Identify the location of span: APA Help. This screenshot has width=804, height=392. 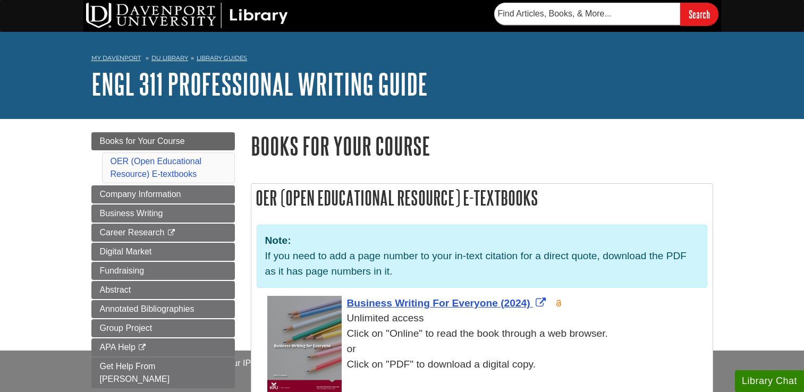
(118, 347).